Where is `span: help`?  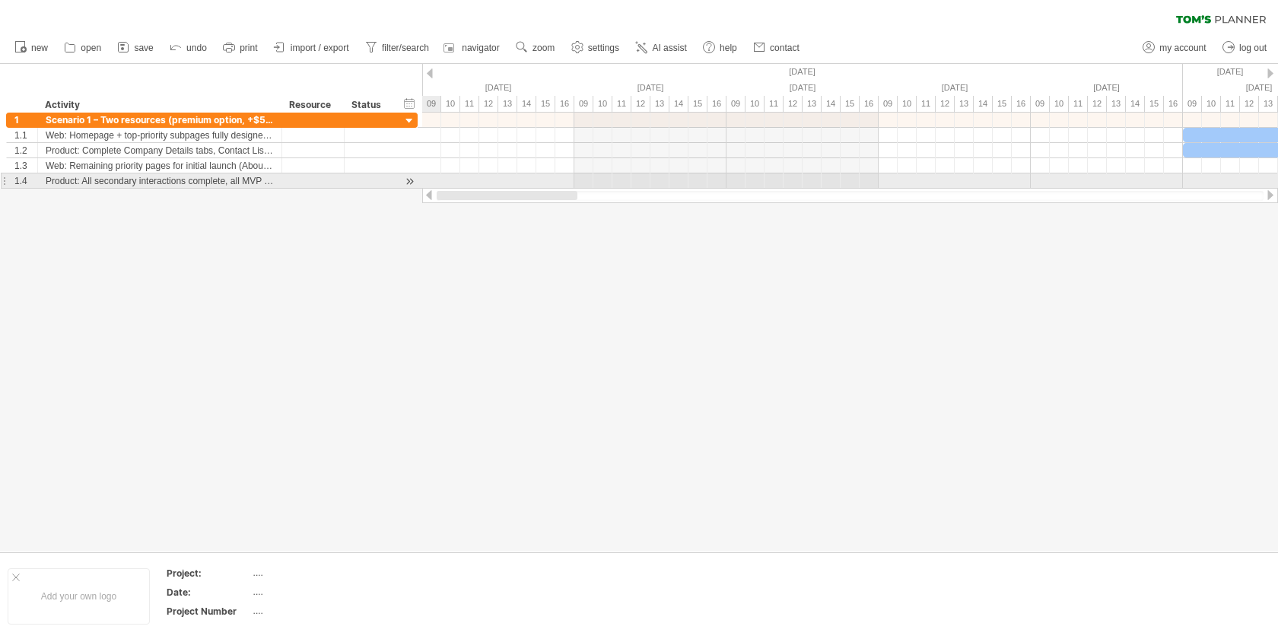
span: help is located at coordinates (728, 48).